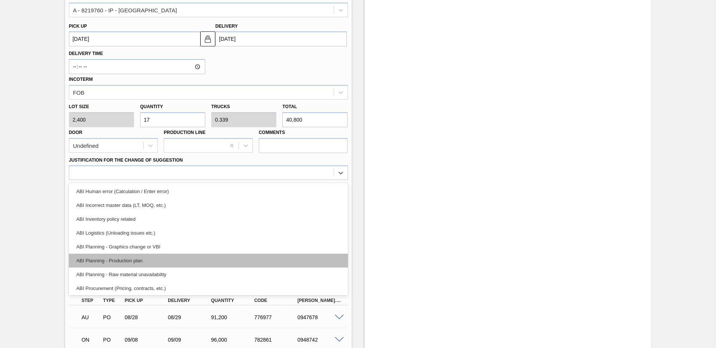 The height and width of the screenshot is (348, 716). What do you see at coordinates (208, 247) in the screenshot?
I see `div: ABI Planning - Graphics change or VBI` at bounding box center [208, 247].